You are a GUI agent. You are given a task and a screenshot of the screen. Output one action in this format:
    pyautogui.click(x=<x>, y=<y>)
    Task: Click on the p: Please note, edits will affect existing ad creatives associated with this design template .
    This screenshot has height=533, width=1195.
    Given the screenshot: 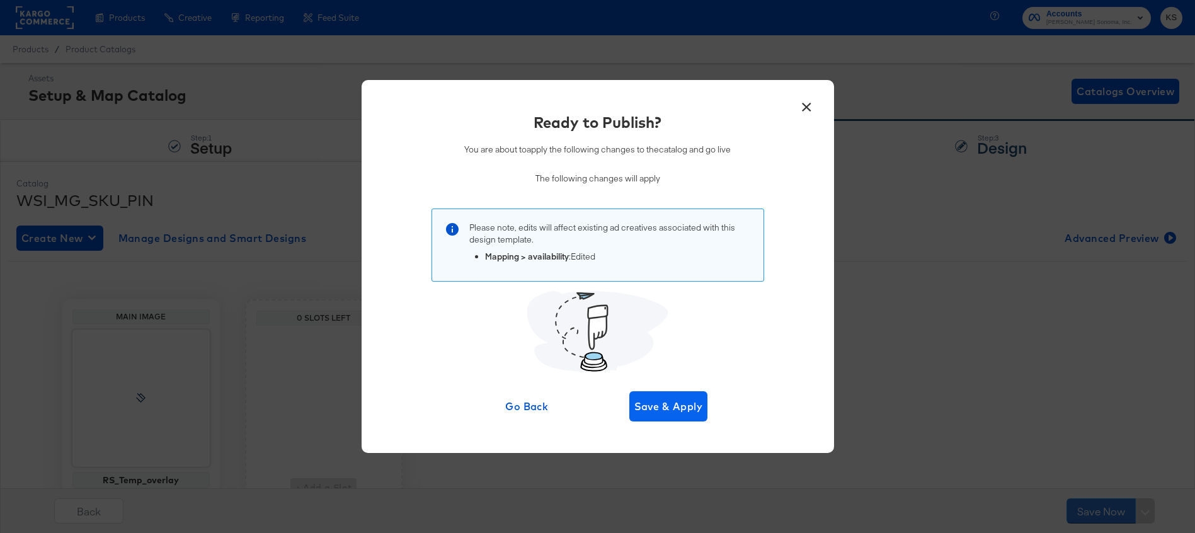 What is the action you would take?
    pyautogui.click(x=610, y=233)
    